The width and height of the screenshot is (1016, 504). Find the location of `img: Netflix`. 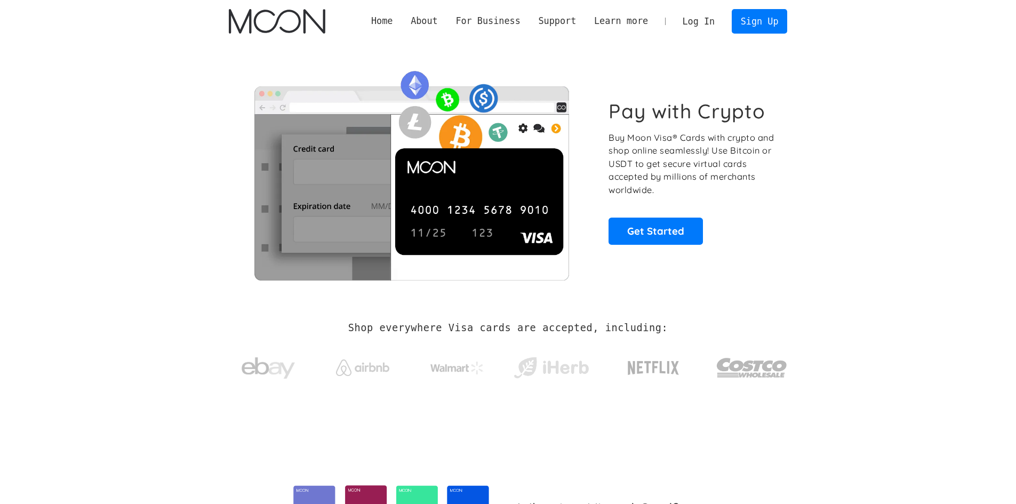

img: Netflix is located at coordinates (653, 368).